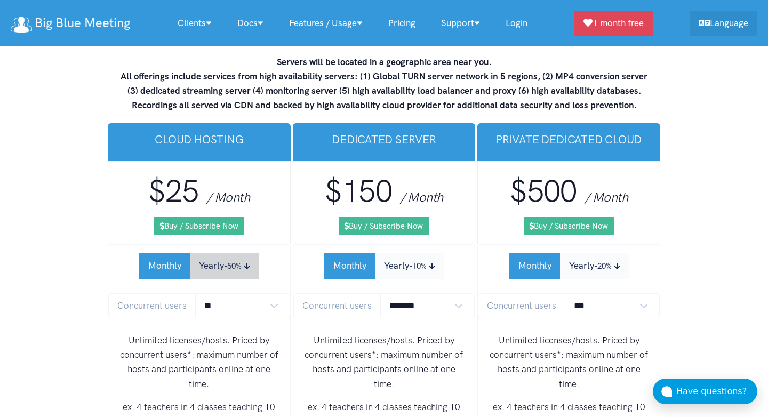  Describe the element at coordinates (543, 191) in the screenshot. I see `span: $500` at that location.